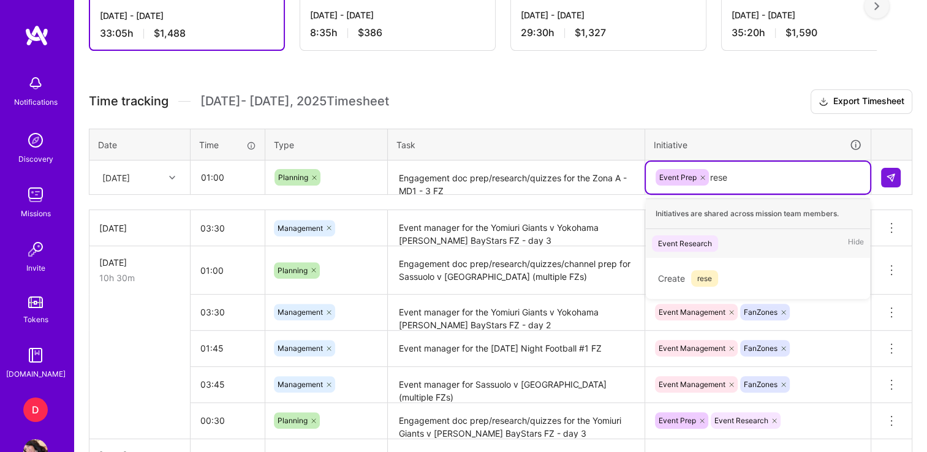 The width and height of the screenshot is (927, 452). I want to click on div: Notifications, so click(36, 102).